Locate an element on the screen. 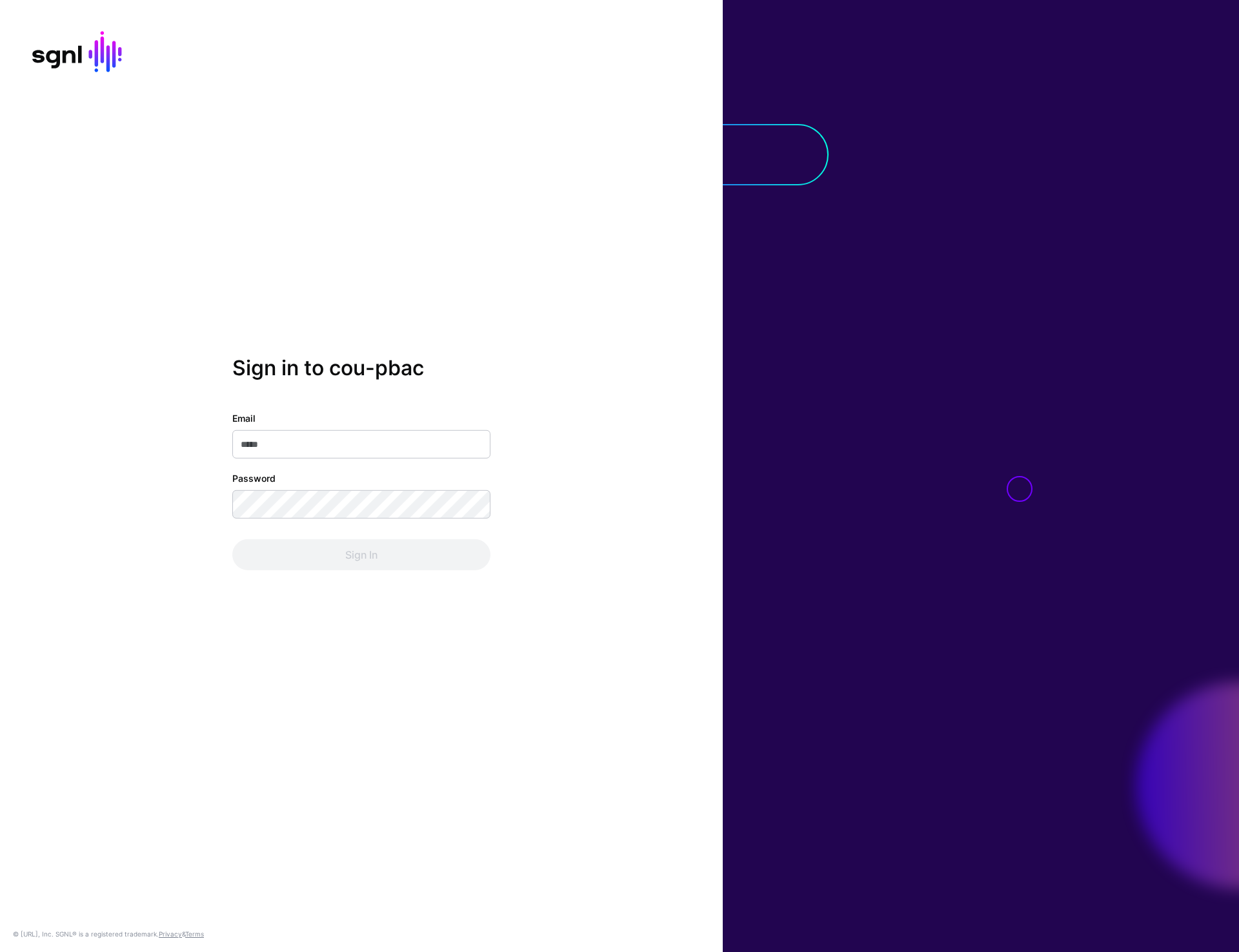  label: Password is located at coordinates (253, 478).